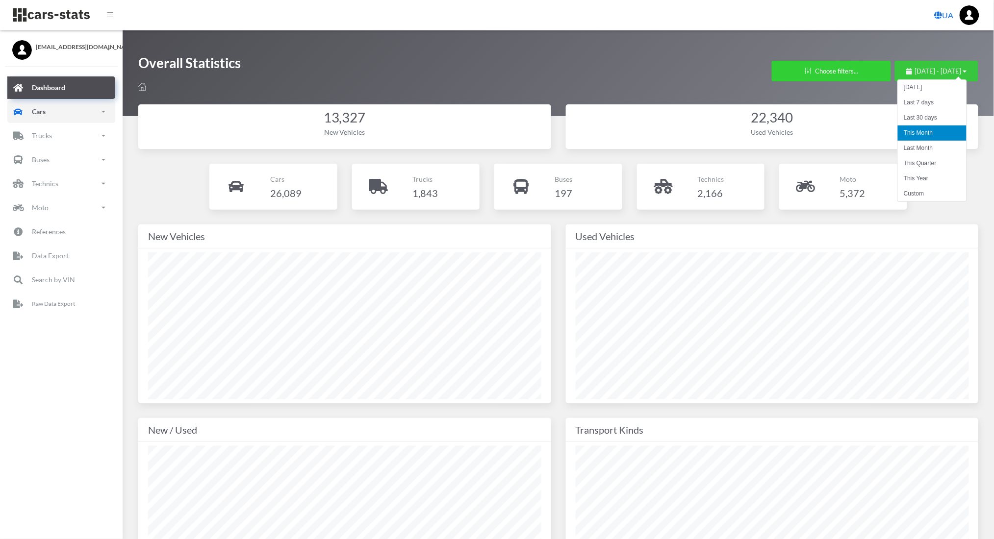 Image resolution: width=994 pixels, height=539 pixels. I want to click on li: Last Month, so click(932, 148).